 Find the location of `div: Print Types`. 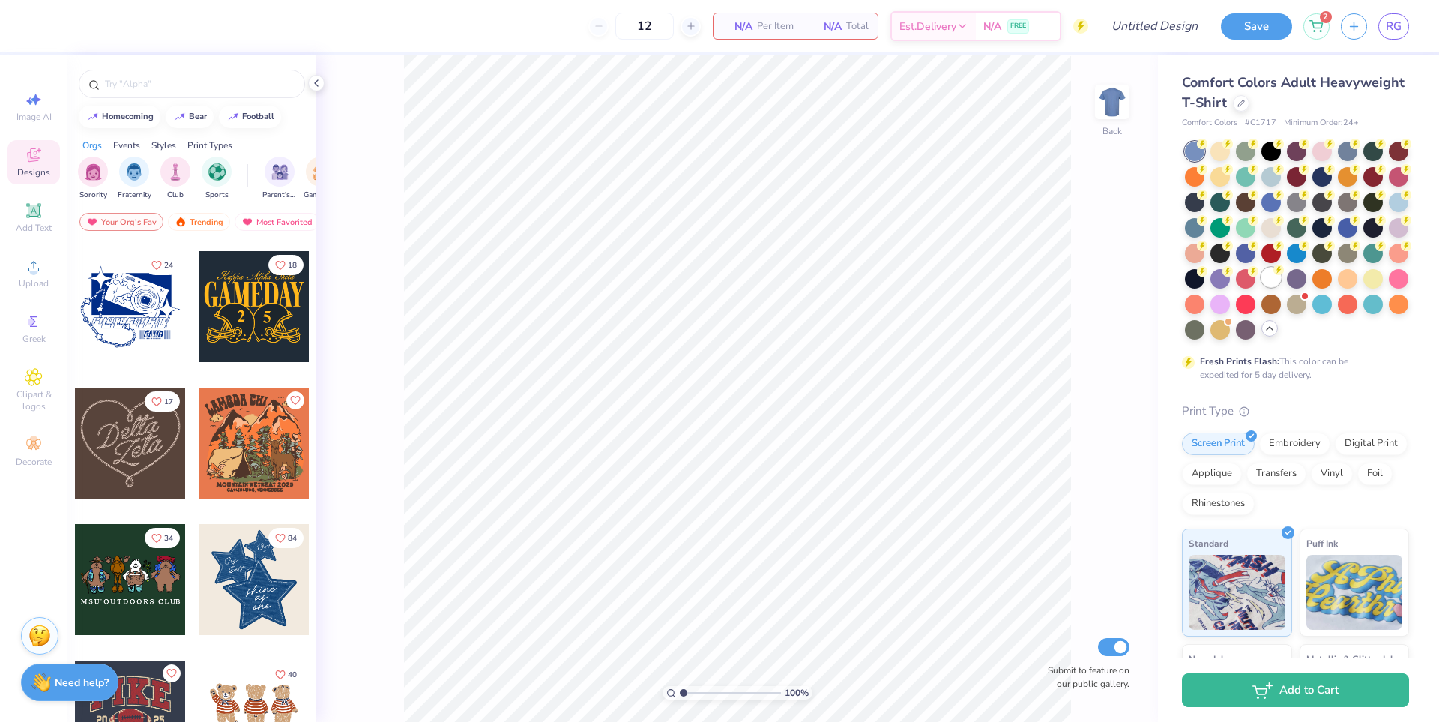

div: Print Types is located at coordinates (210, 145).